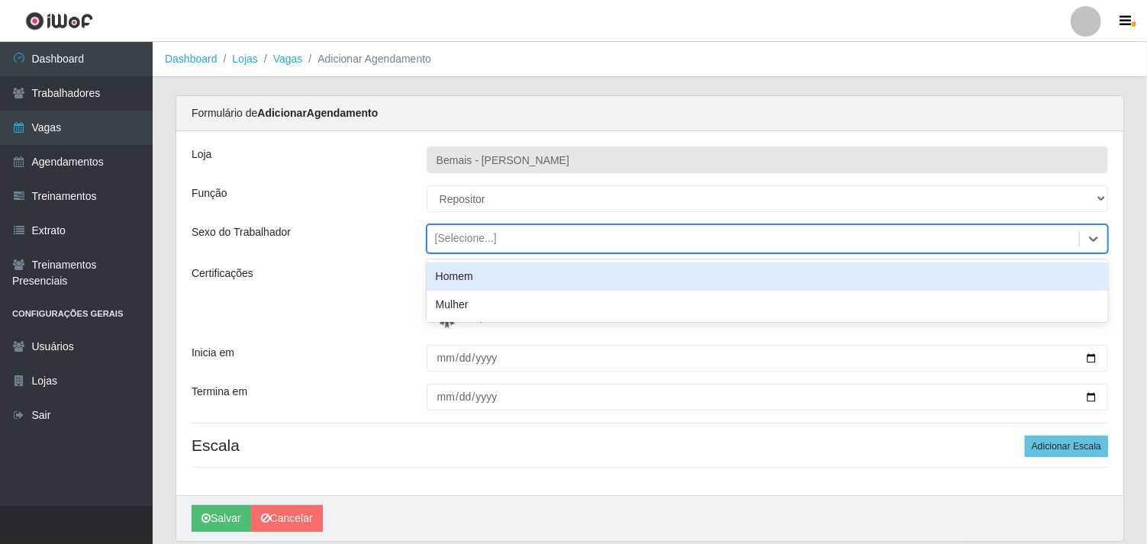 This screenshot has height=544, width=1147. Describe the element at coordinates (209, 193) in the screenshot. I see `label: Função` at that location.